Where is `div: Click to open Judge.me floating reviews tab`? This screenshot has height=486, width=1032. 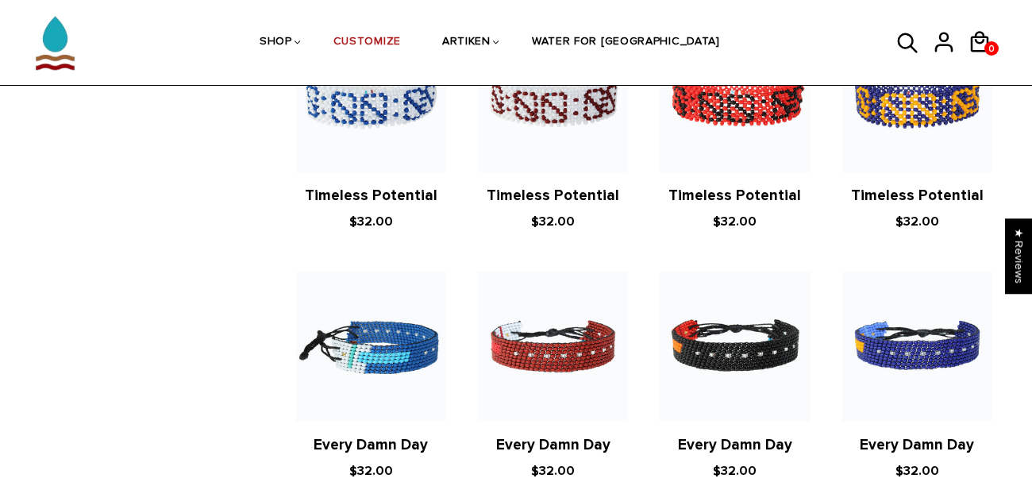 div: Click to open Judge.me floating reviews tab is located at coordinates (1018, 256).